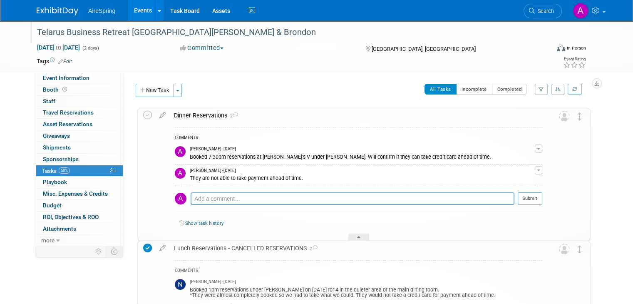  I want to click on span: Shipments, so click(57, 147).